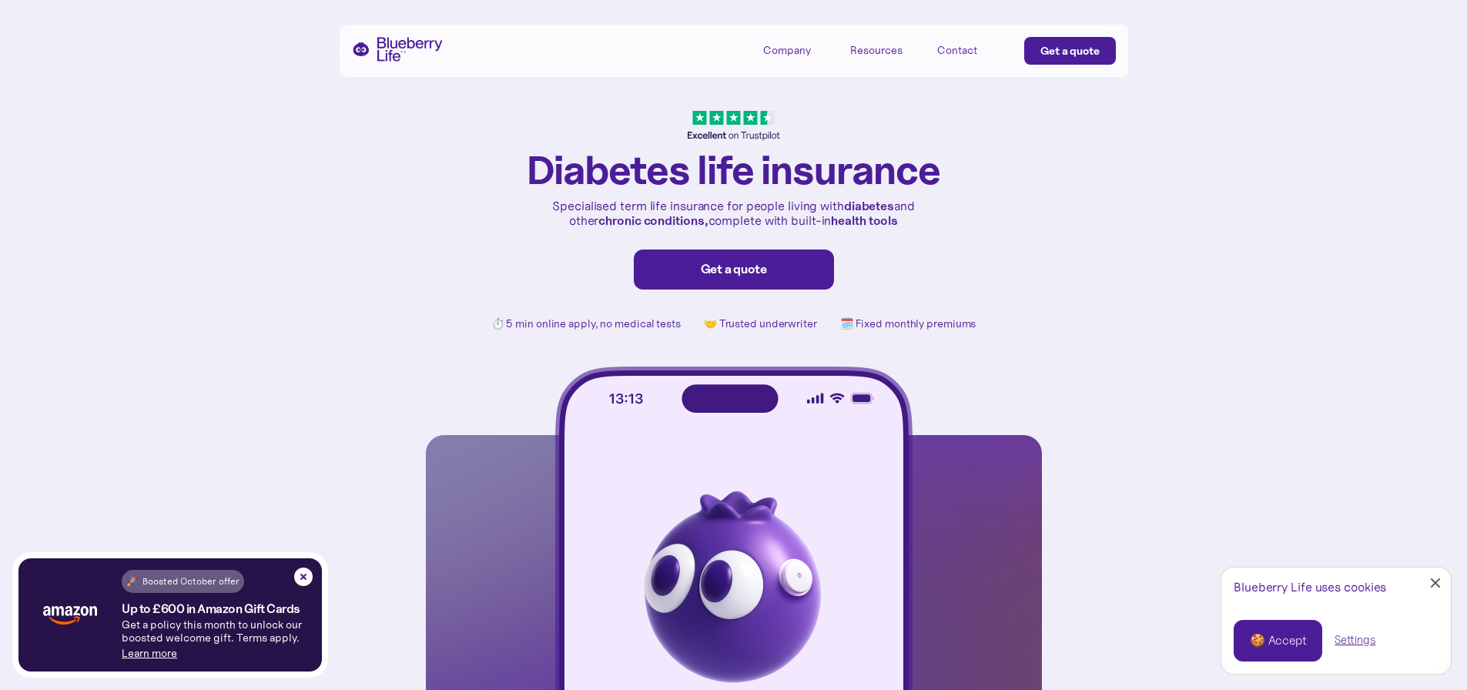 The image size is (1467, 690). I want to click on p: Specialised term life insurance for people living with and other complete with built-in, so click(734, 213).